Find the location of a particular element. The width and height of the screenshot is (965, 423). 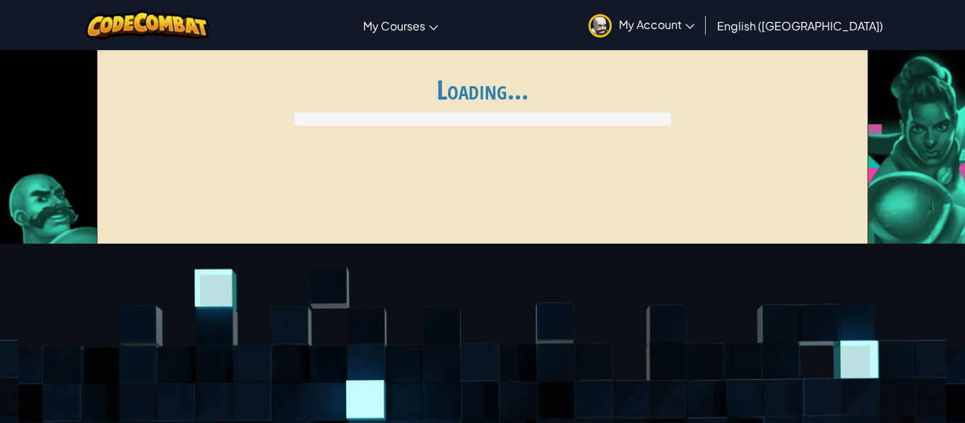

img: CodeCombat logo is located at coordinates (147, 25).